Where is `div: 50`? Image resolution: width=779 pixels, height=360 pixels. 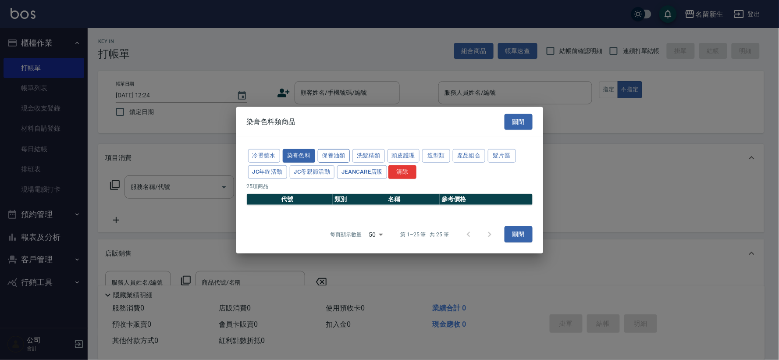
div: 50 is located at coordinates (376, 234).